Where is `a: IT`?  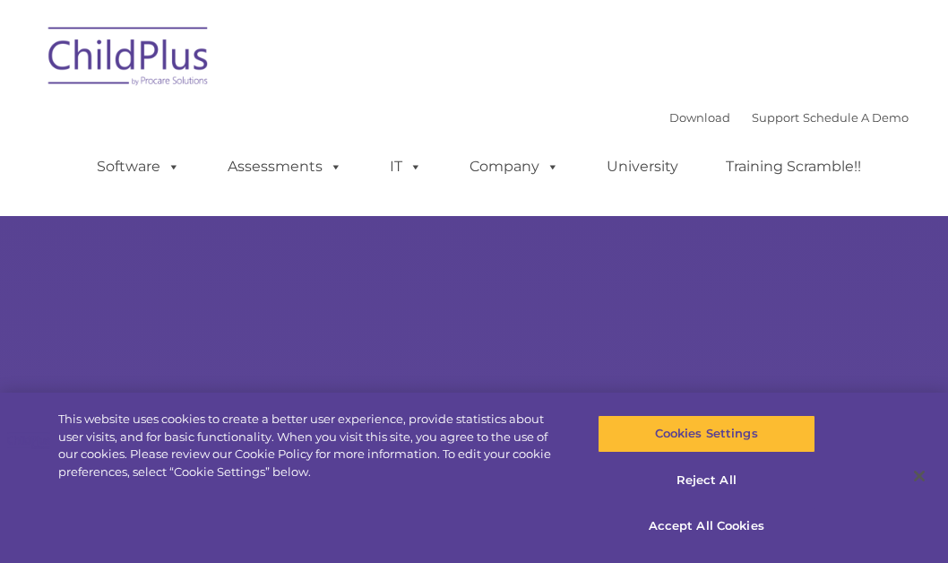 a: IT is located at coordinates (406, 167).